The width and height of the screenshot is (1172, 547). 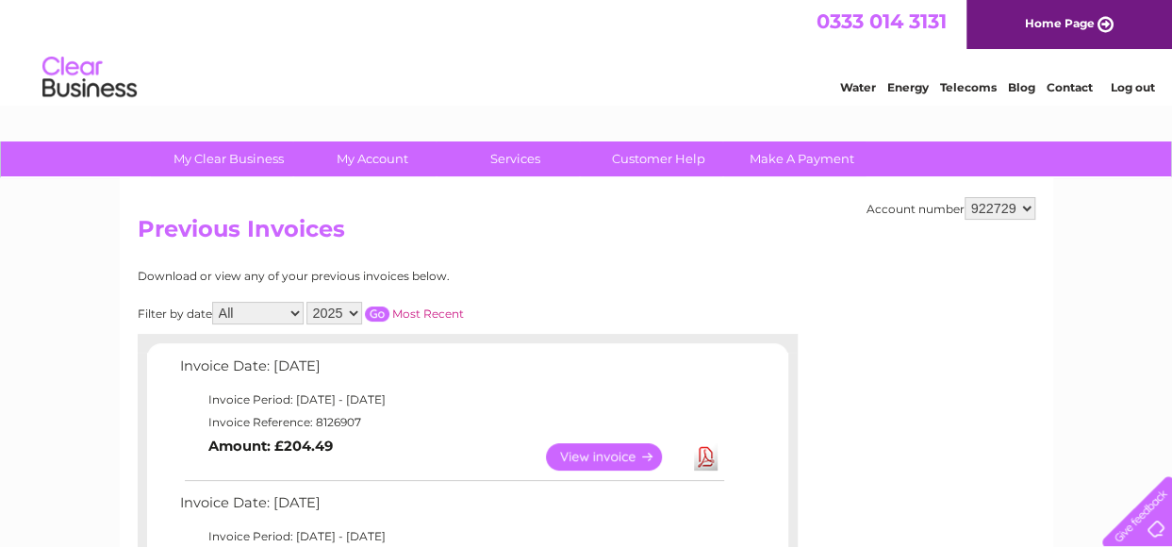 I want to click on a: Customer Help, so click(x=658, y=158).